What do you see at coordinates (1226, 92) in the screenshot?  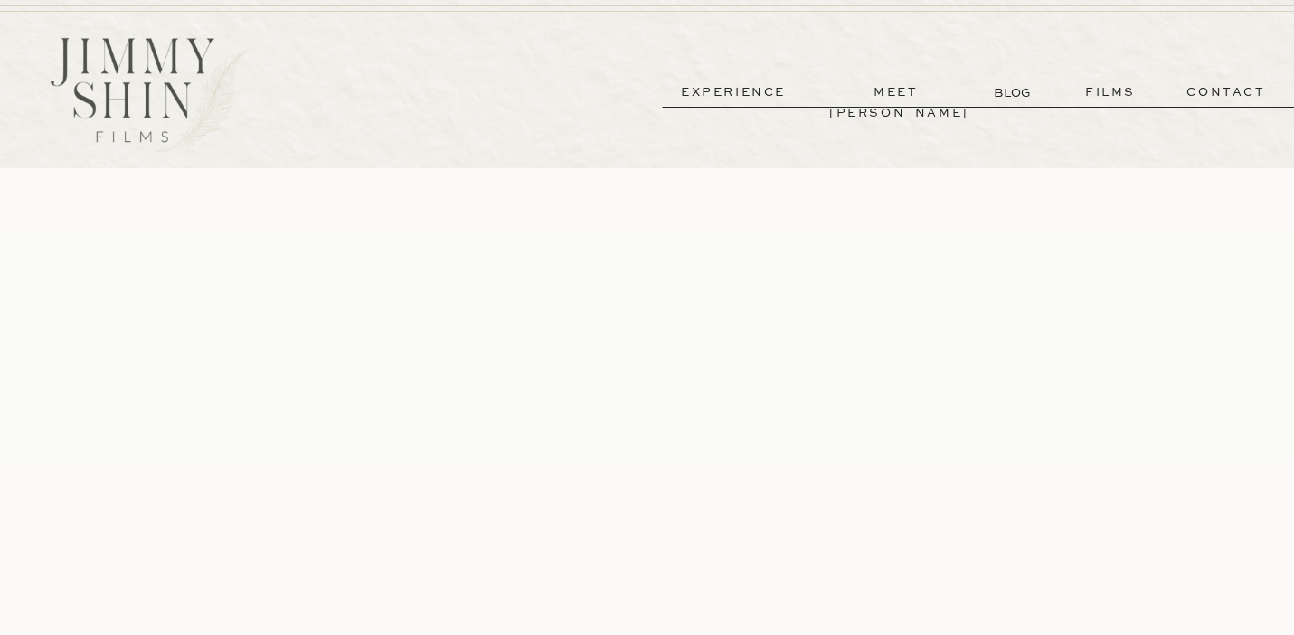 I see `p: contact` at bounding box center [1226, 92].